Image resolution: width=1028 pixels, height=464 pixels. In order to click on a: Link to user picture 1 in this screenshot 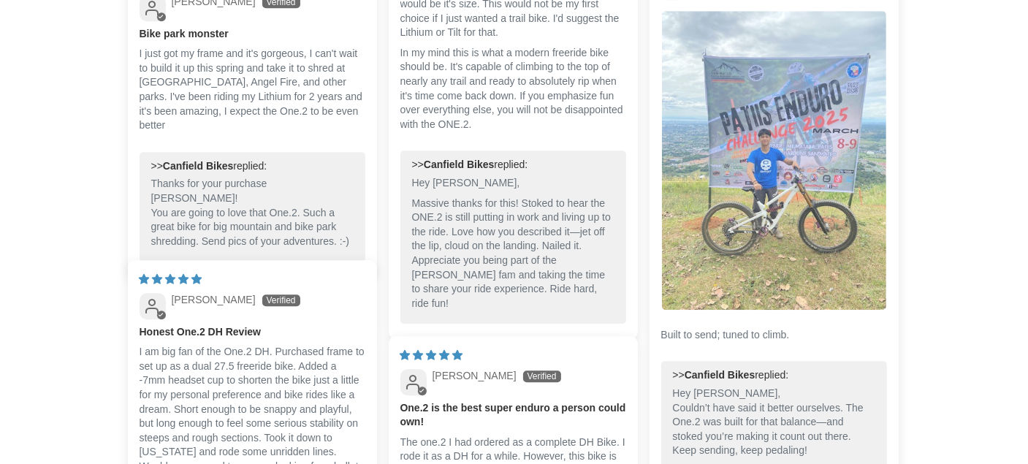, I will do `click(774, 161)`.